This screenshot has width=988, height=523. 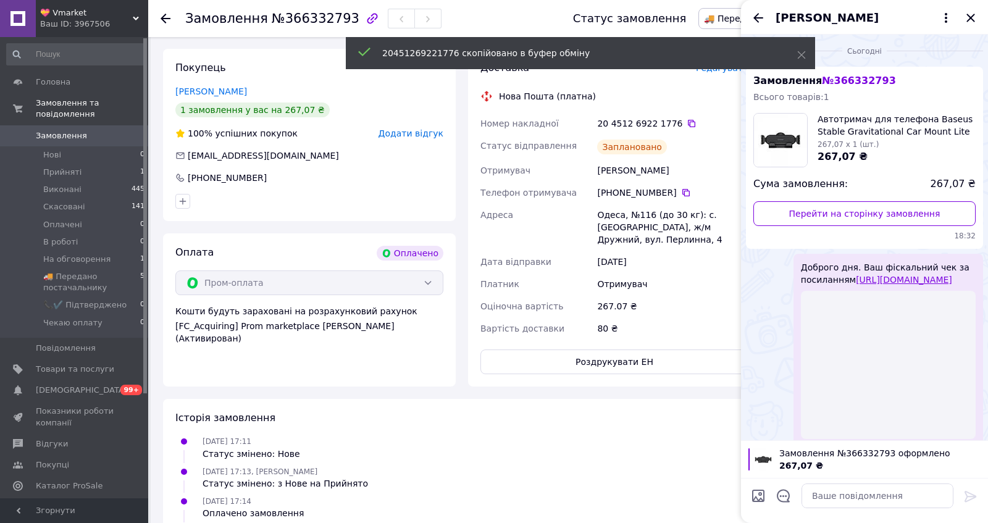 What do you see at coordinates (784, 496) in the screenshot?
I see `button: Відкрити шаблони відповідей` at bounding box center [784, 496].